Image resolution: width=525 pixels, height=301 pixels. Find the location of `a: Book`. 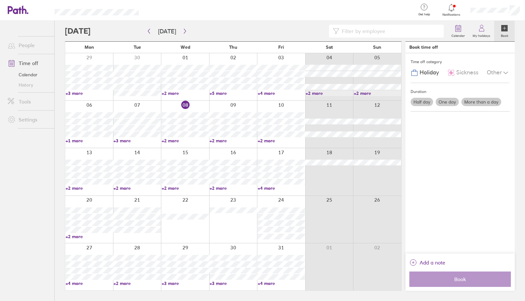

a: Book is located at coordinates (504, 31).